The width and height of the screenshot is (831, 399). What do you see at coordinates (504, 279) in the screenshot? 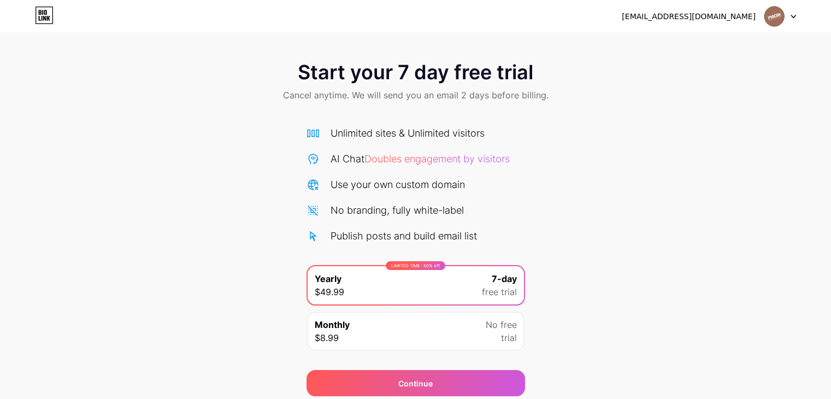
I see `span: 7-day` at bounding box center [504, 279].